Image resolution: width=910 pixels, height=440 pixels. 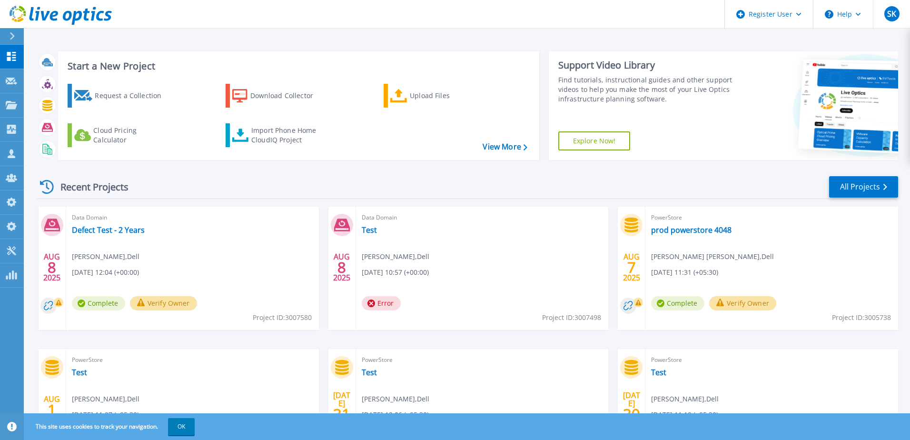 I want to click on a: Download Collector, so click(x=278, y=96).